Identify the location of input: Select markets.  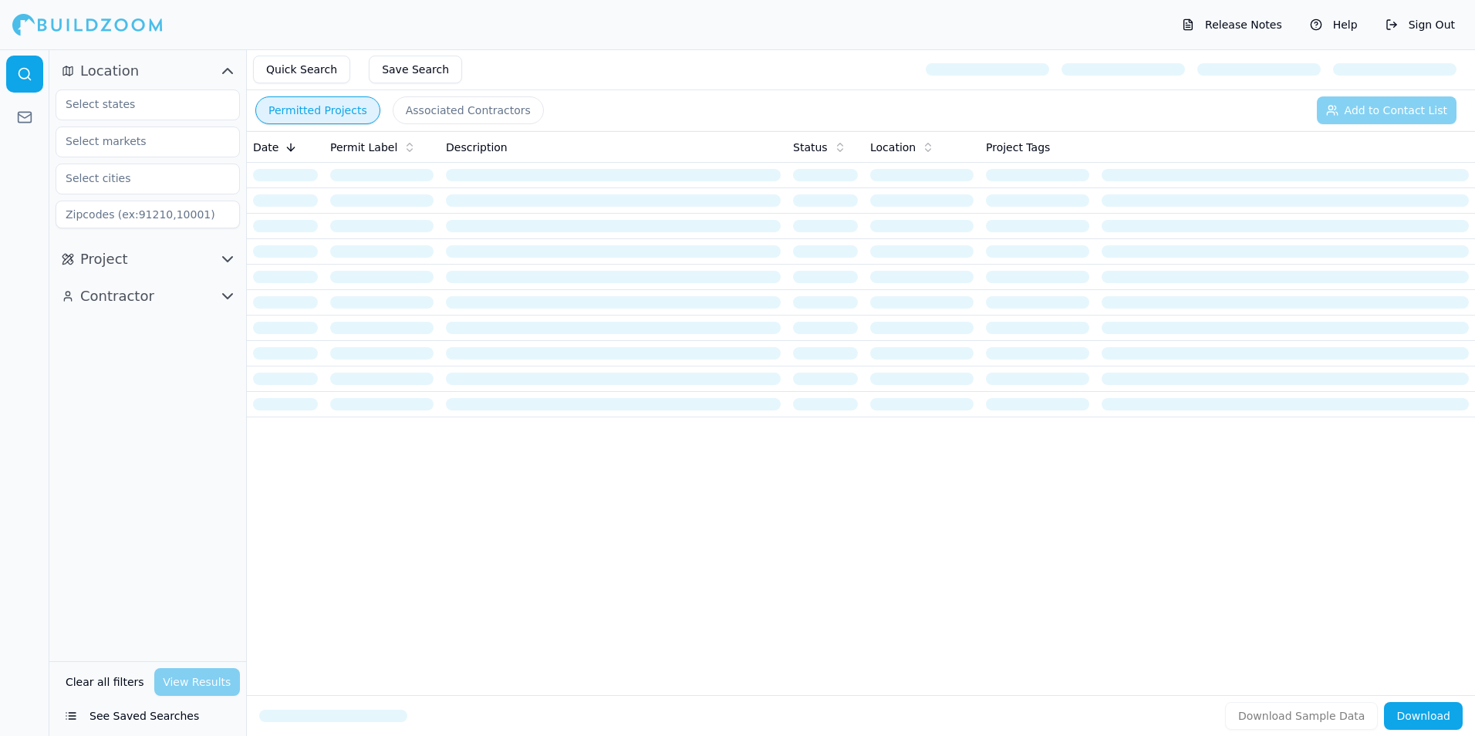
(138, 141).